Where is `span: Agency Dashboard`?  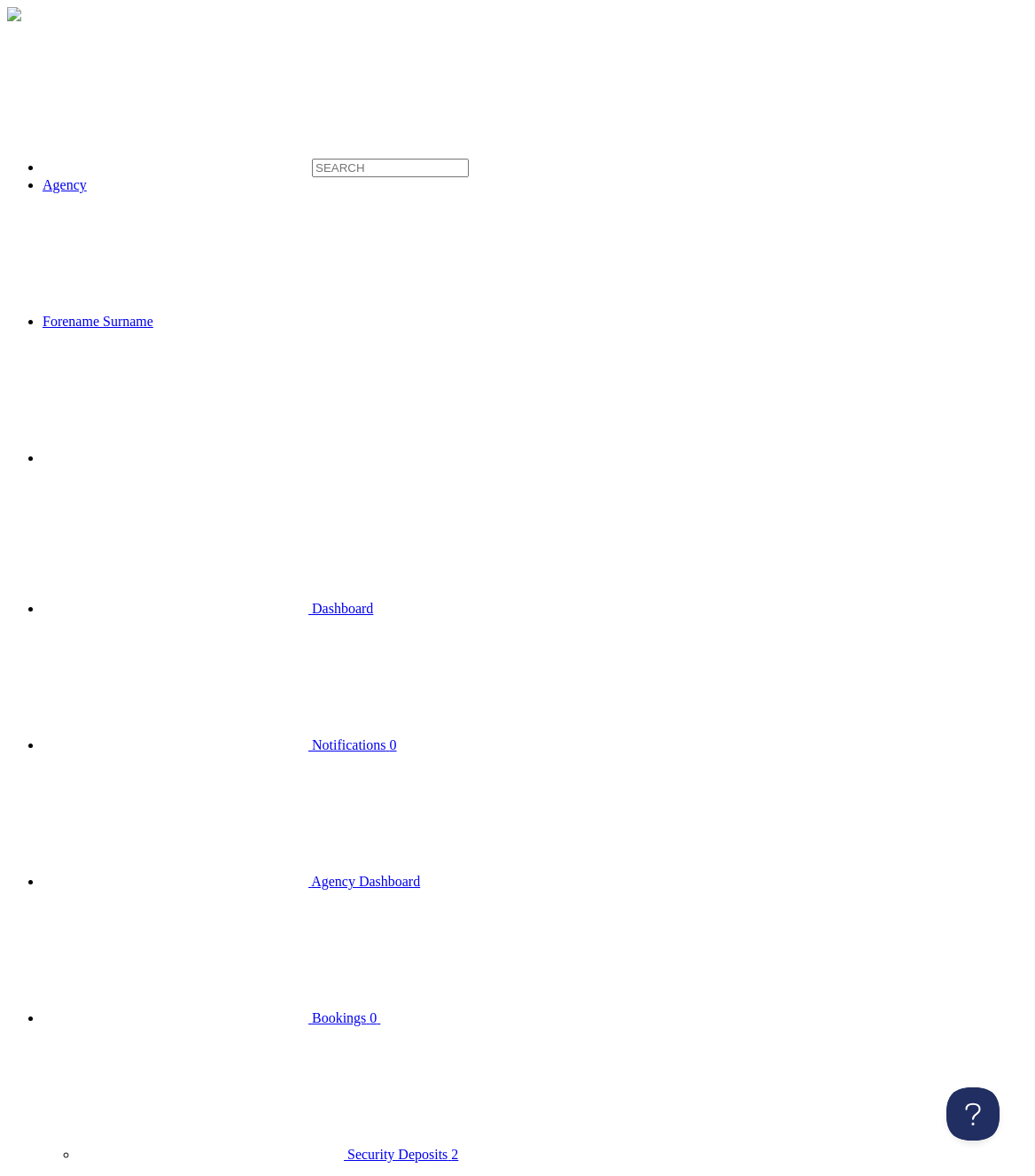
span: Agency Dashboard is located at coordinates (365, 881).